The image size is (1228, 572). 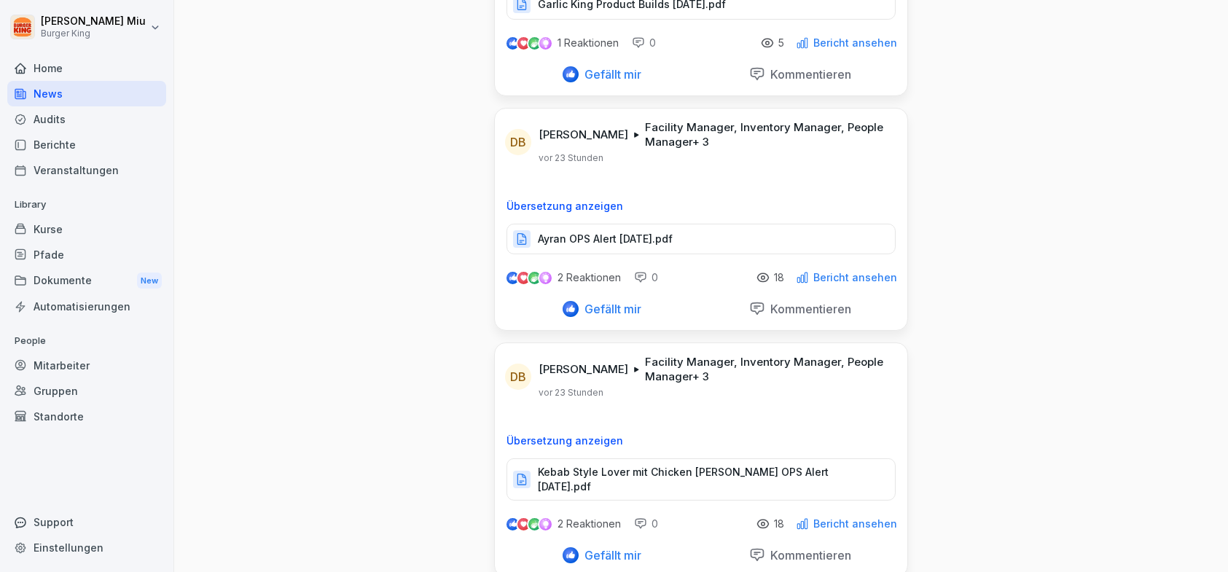 I want to click on div: Standorte, so click(x=87, y=416).